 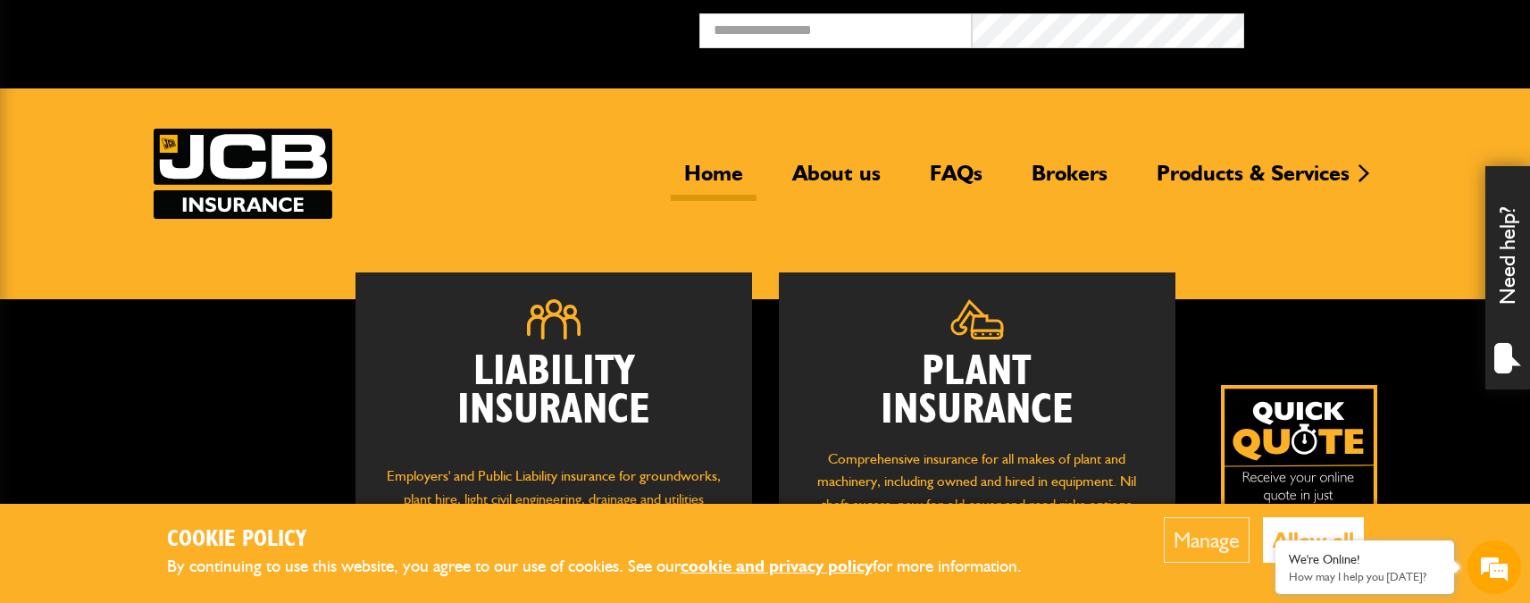 I want to click on h2: Plant Insurance, so click(x=977, y=391).